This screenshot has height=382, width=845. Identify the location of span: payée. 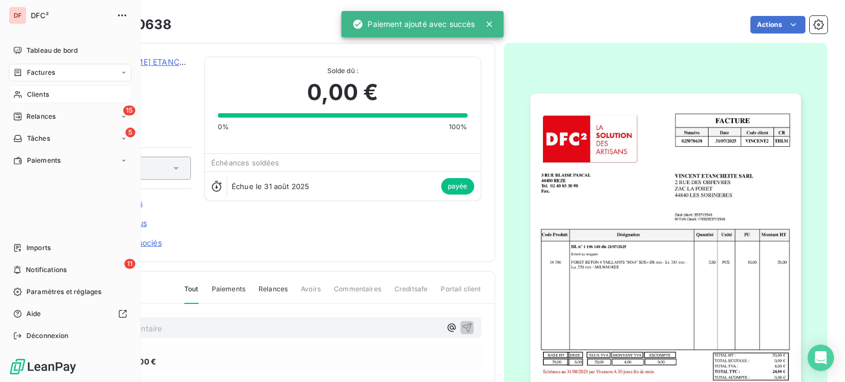
(458, 187).